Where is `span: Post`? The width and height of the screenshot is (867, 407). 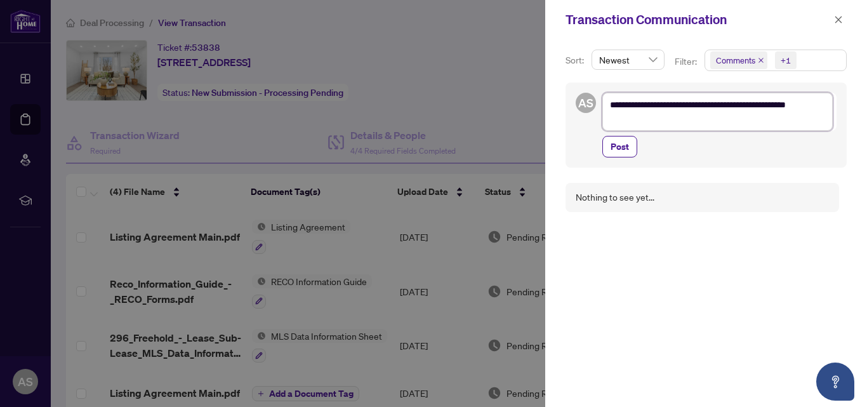
span: Post is located at coordinates (620, 147).